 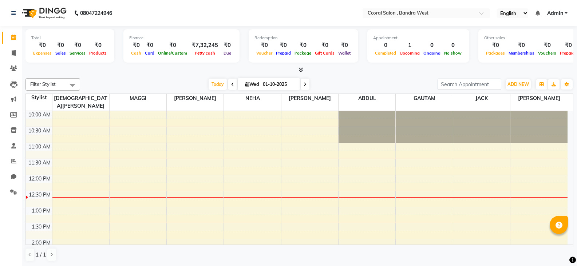 What do you see at coordinates (325, 53) in the screenshot?
I see `span: Gift Cards` at bounding box center [325, 53].